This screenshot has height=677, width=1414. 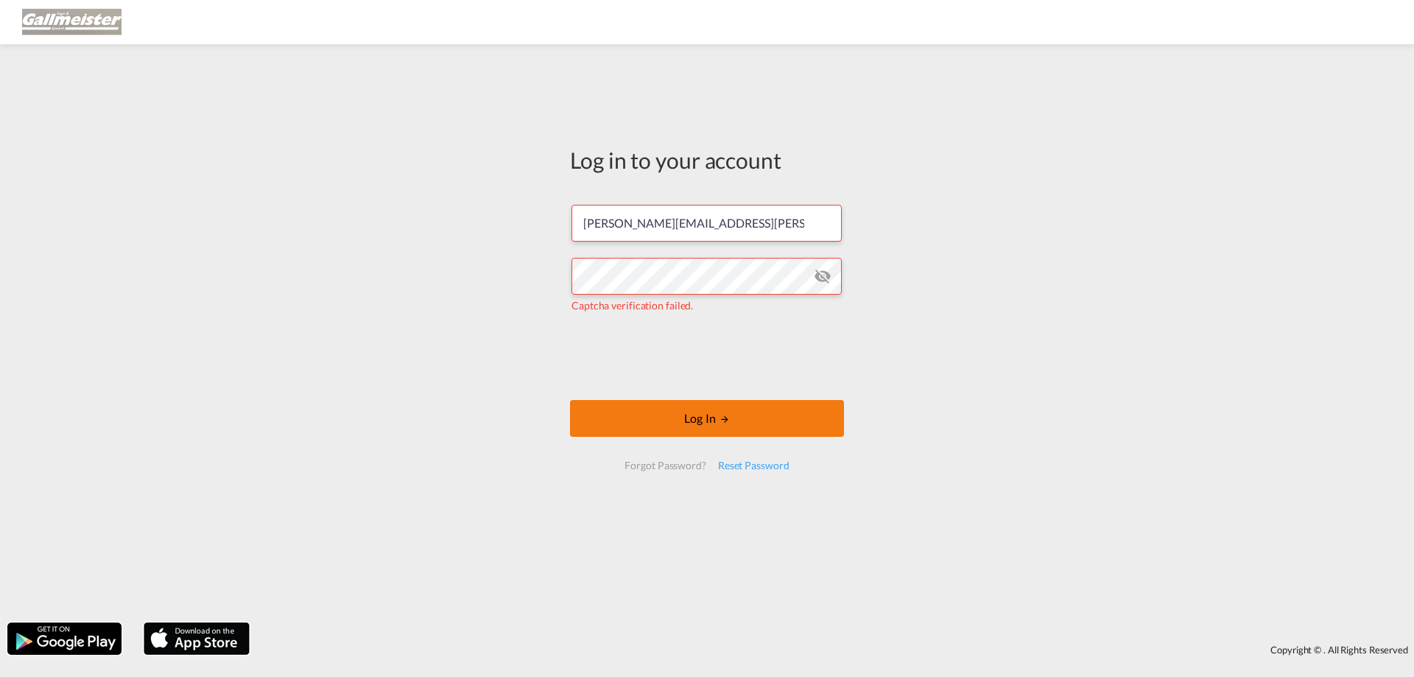 I want to click on img: 03265390ea0211efb7c18701be6bbe5d.png, so click(x=71, y=22).